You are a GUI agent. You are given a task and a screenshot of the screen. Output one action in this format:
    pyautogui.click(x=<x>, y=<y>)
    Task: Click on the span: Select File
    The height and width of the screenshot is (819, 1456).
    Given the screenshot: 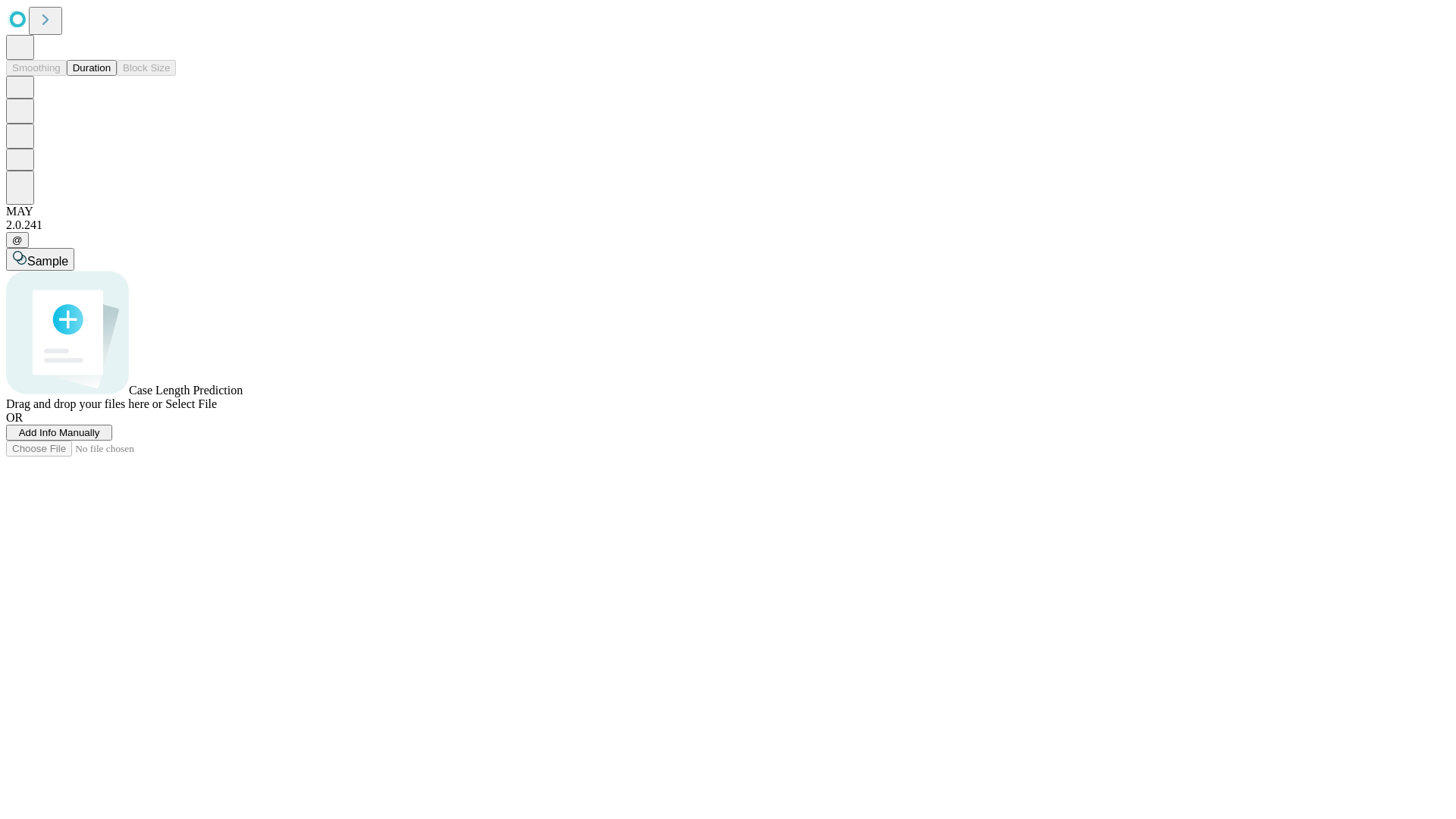 What is the action you would take?
    pyautogui.click(x=191, y=403)
    